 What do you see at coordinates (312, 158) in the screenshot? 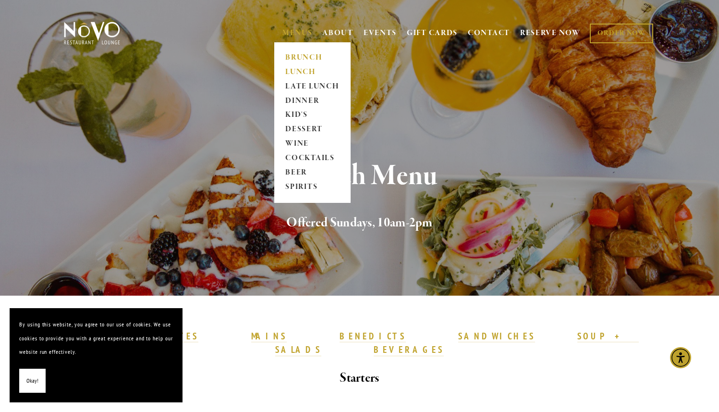
I see `a: COCKTAILS` at bounding box center [312, 158].